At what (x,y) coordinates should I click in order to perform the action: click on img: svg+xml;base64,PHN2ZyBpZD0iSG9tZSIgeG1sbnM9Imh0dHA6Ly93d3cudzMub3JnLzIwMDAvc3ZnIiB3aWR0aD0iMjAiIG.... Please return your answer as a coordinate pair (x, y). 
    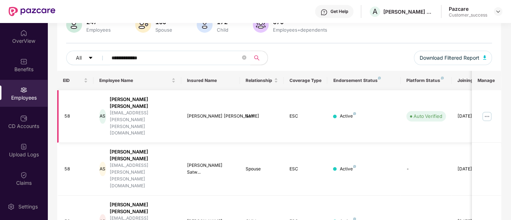
    Looking at the image, I should click on (24, 33).